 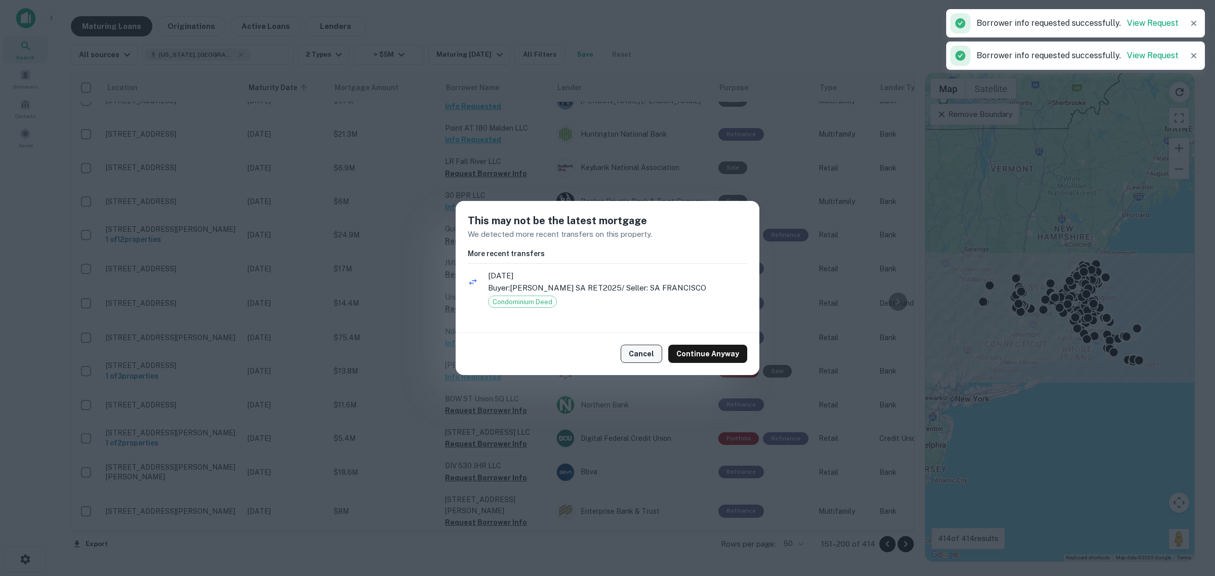 What do you see at coordinates (1190, 519) in the screenshot?
I see `div: Chat Widget` at bounding box center [1190, 519].